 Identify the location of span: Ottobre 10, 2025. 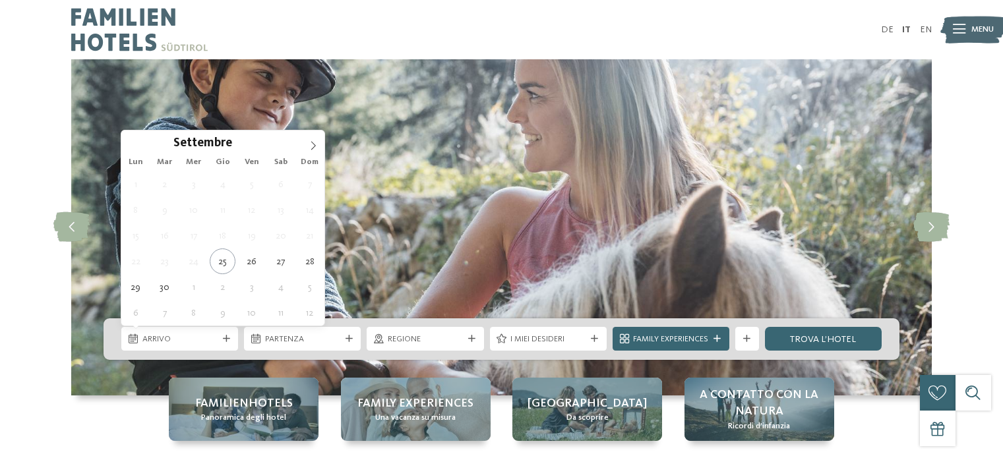
(251, 313).